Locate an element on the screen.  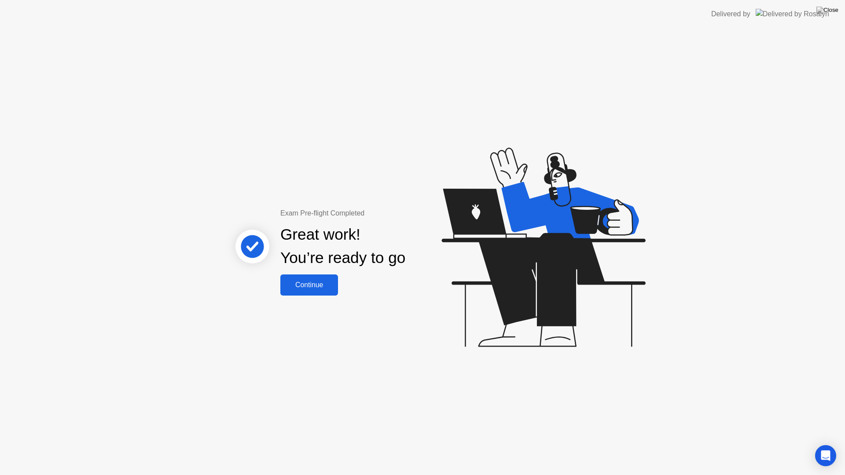
button: Continue is located at coordinates (309, 285).